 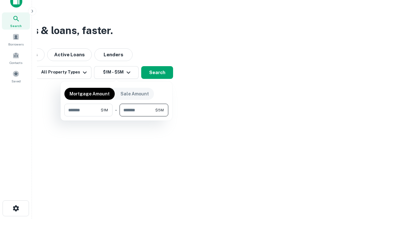 What do you see at coordinates (104, 110) in the screenshot?
I see `span: $1M` at bounding box center [104, 110].